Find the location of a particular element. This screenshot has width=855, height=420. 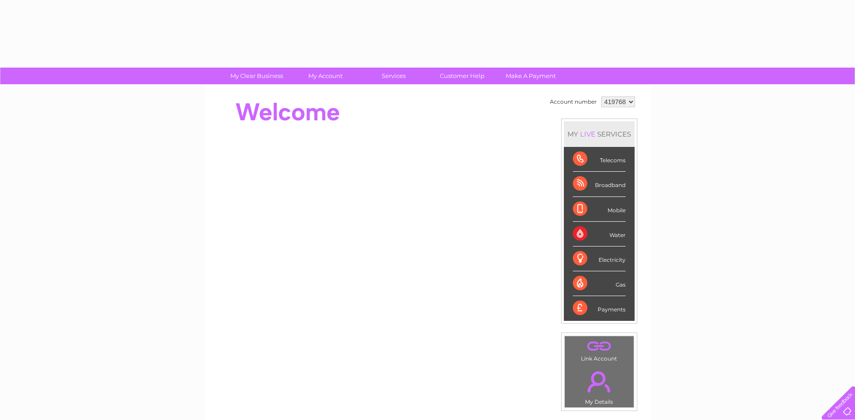

div: Electricity is located at coordinates (599, 259).